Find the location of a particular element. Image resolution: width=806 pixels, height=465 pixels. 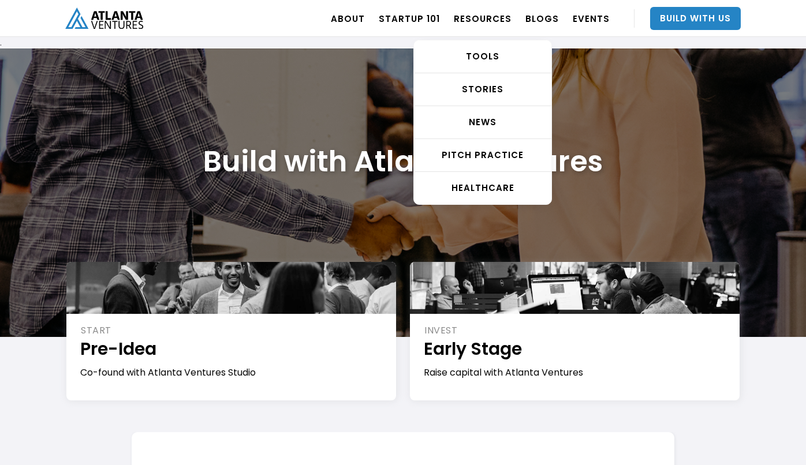

a: STARTPre-IdeaCo-found with Atlanta Ventures Studio is located at coordinates (231, 331).